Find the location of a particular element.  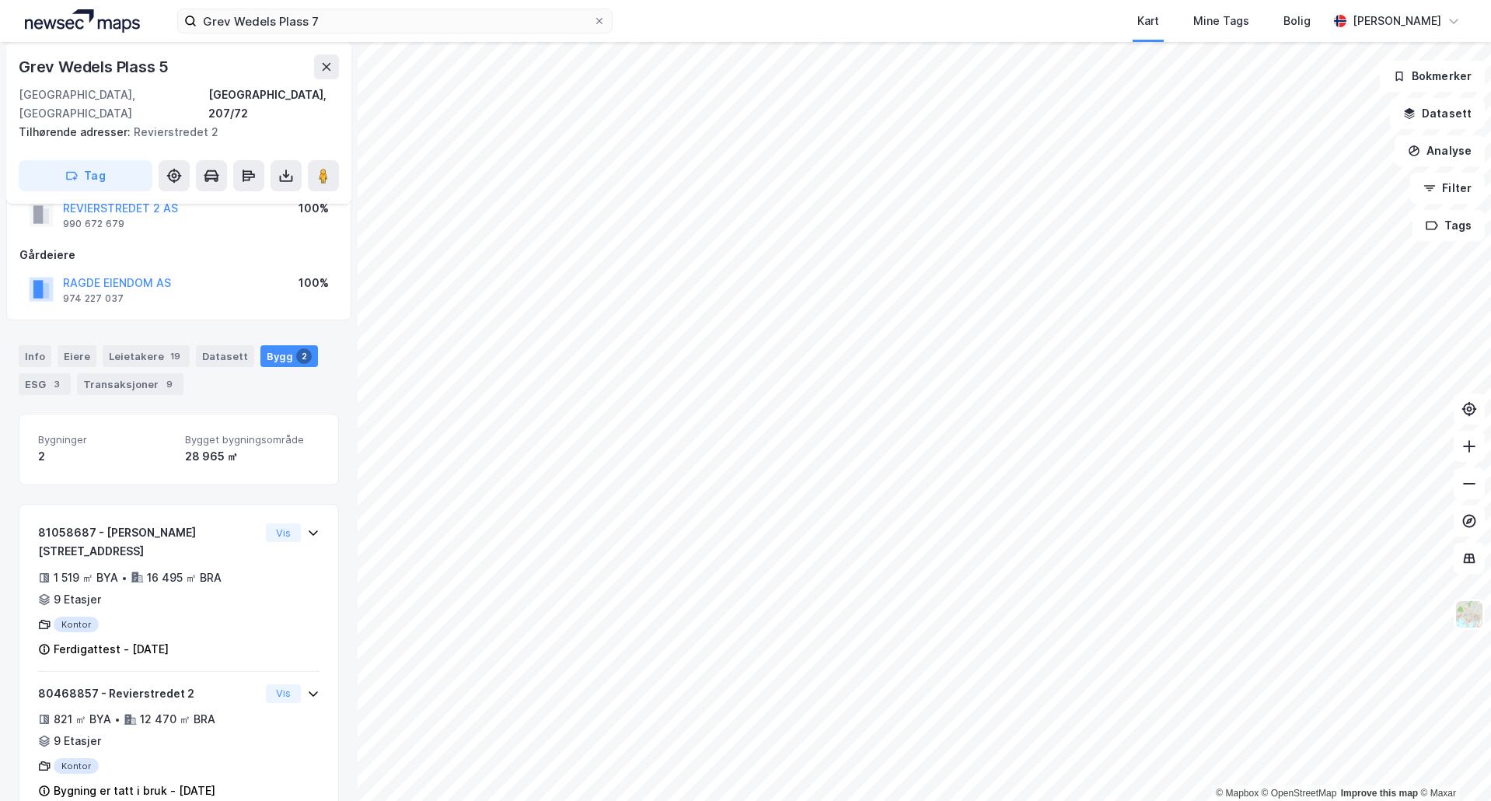

button: Filter is located at coordinates (1447, 188).